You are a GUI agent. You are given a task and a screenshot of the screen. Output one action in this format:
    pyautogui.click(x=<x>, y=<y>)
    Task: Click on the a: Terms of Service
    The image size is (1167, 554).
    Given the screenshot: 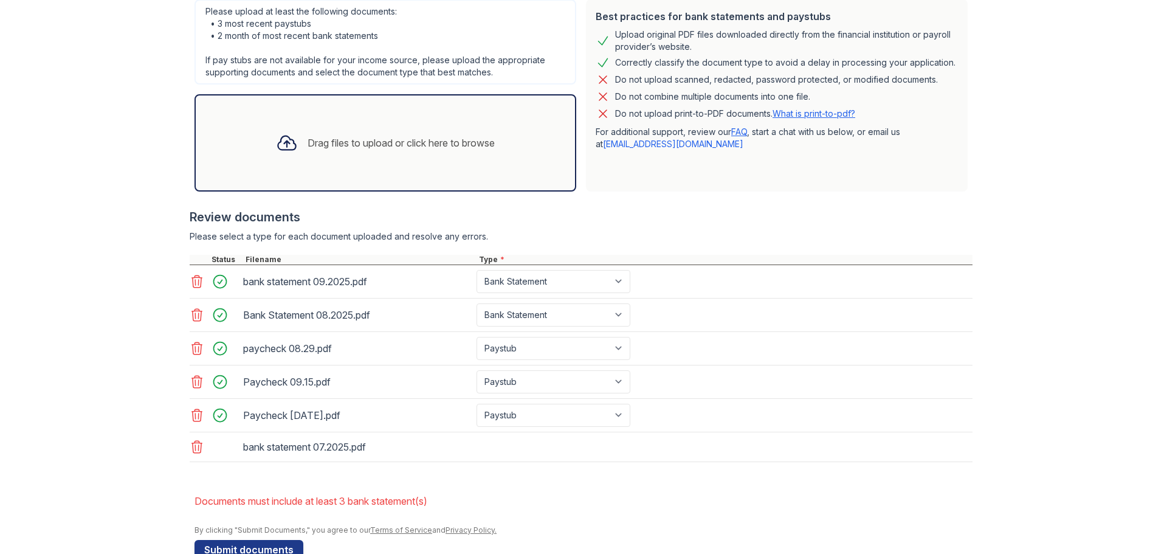 What is the action you would take?
    pyautogui.click(x=401, y=530)
    